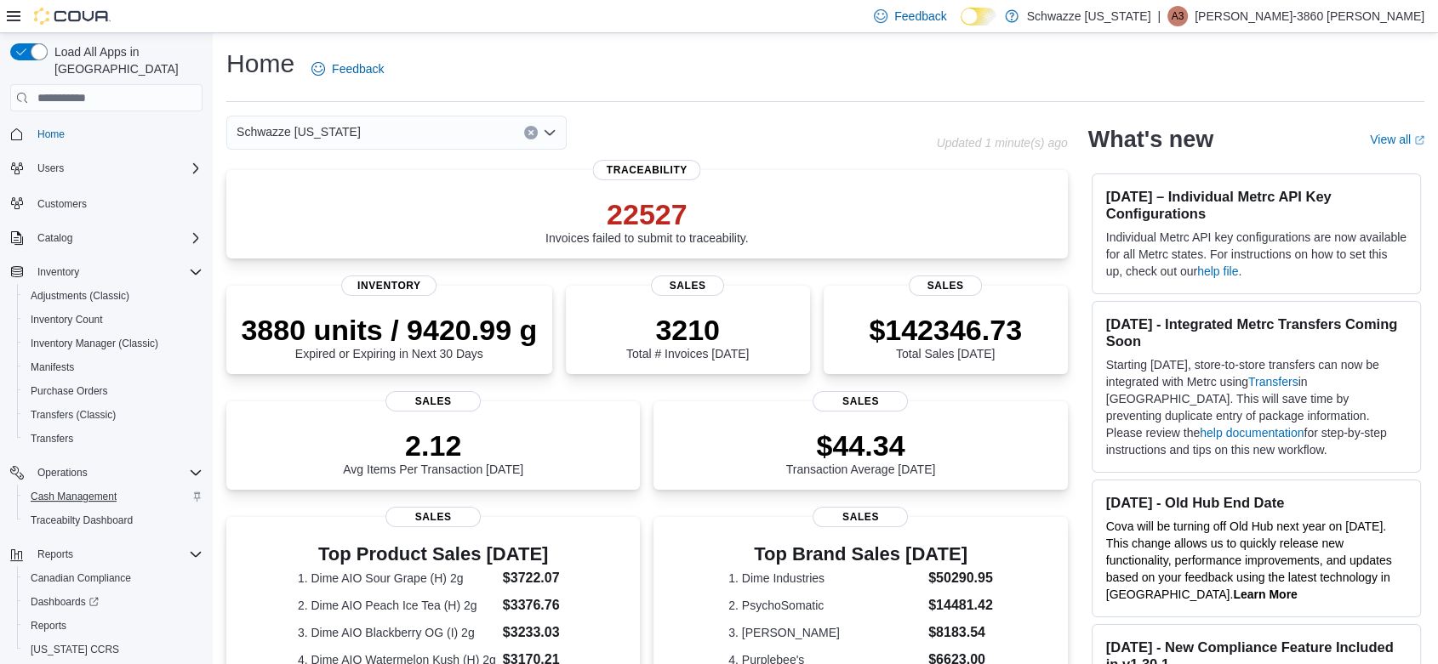 The height and width of the screenshot is (664, 1438). I want to click on a: help file, so click(1217, 271).